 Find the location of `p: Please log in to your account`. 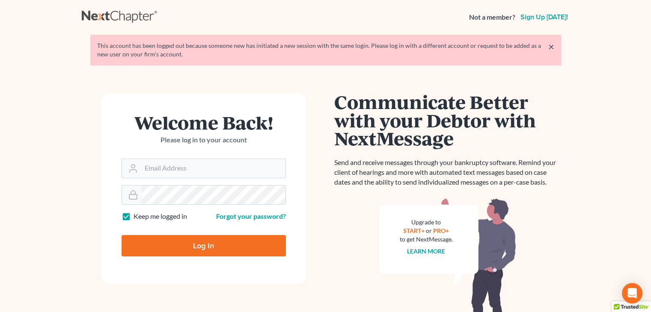

p: Please log in to your account is located at coordinates (204, 140).